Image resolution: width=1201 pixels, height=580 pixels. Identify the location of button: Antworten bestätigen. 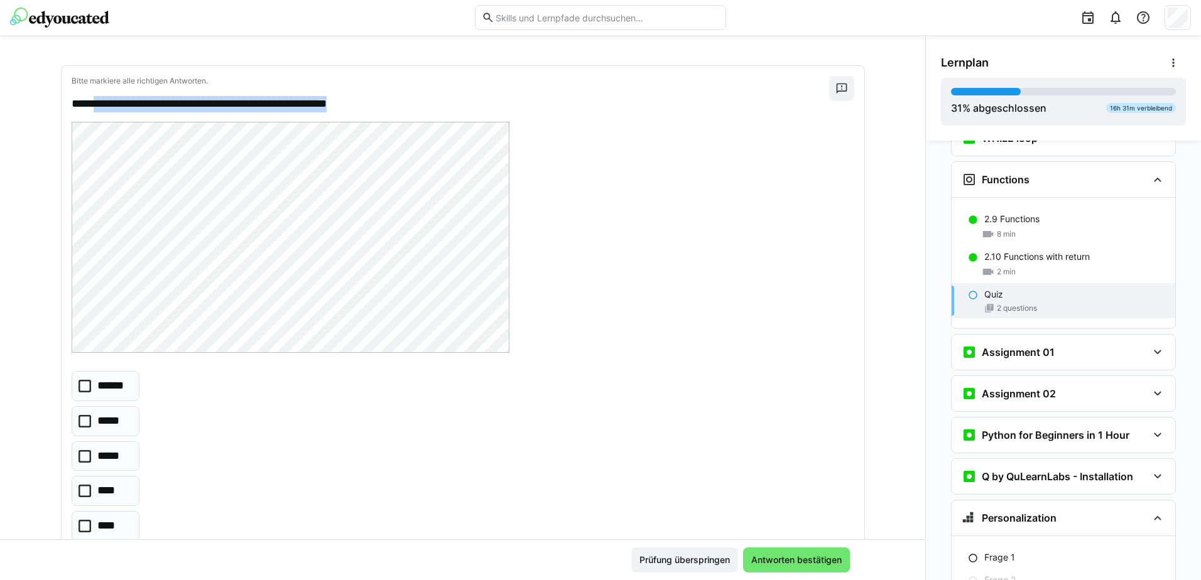
(796, 560).